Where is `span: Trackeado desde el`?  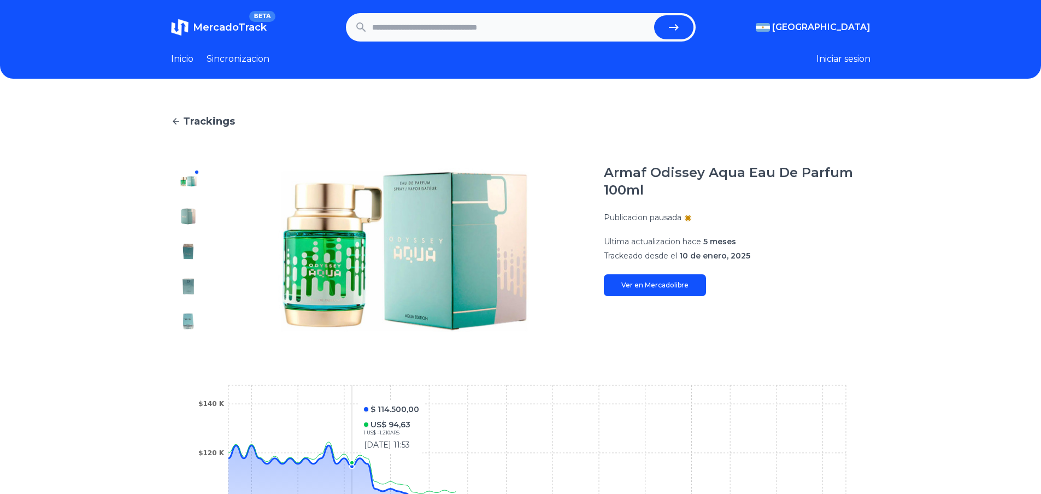 span: Trackeado desde el is located at coordinates (640, 256).